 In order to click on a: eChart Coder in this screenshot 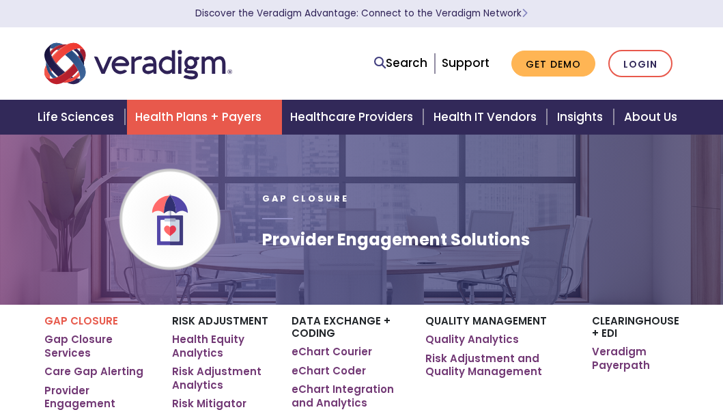, I will do `click(328, 371)`.